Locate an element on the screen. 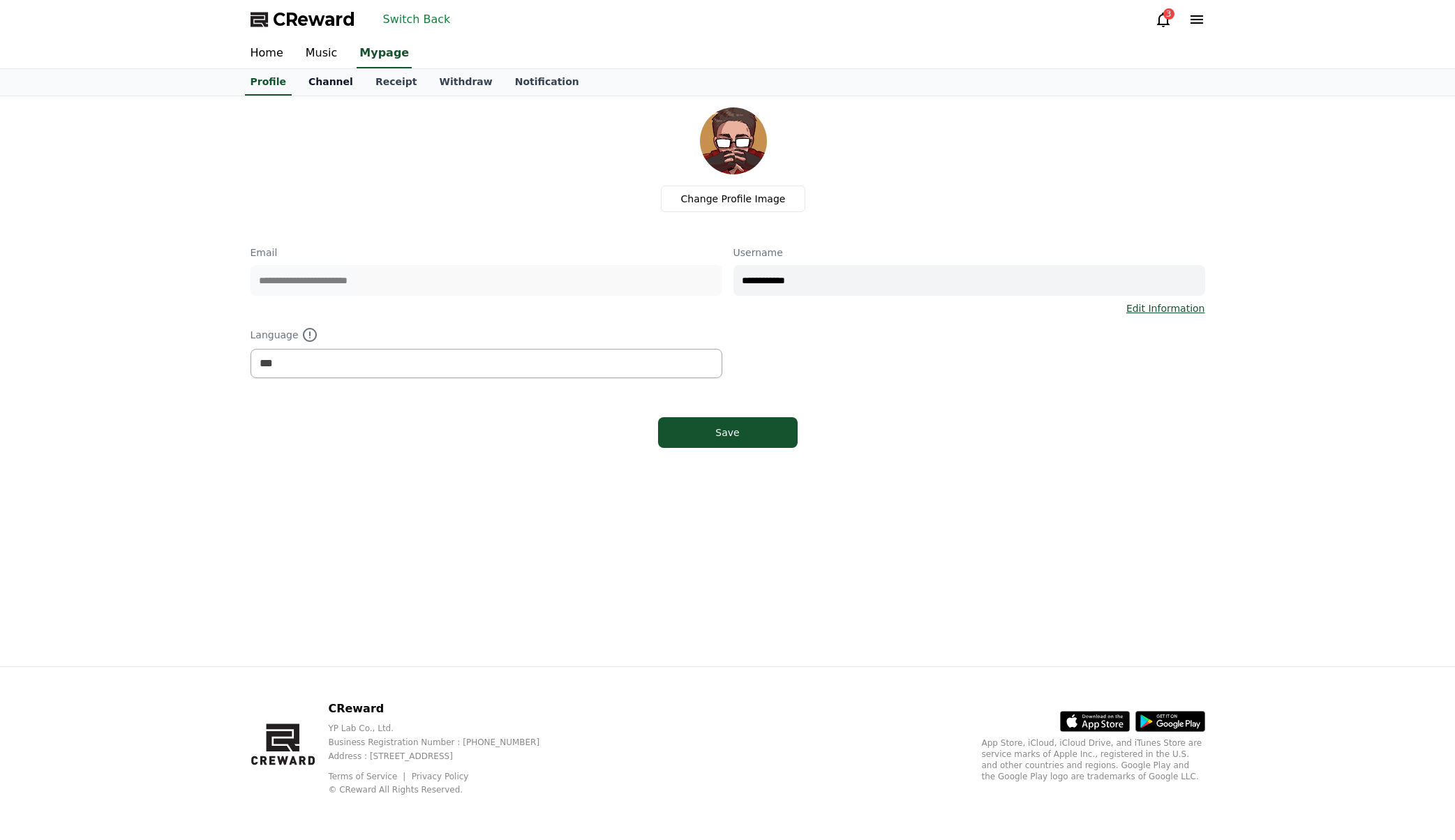 This screenshot has width=1455, height=840. div: Save is located at coordinates (728, 433).